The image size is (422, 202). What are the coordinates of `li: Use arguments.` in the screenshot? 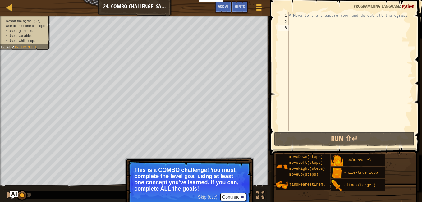 It's located at (26, 31).